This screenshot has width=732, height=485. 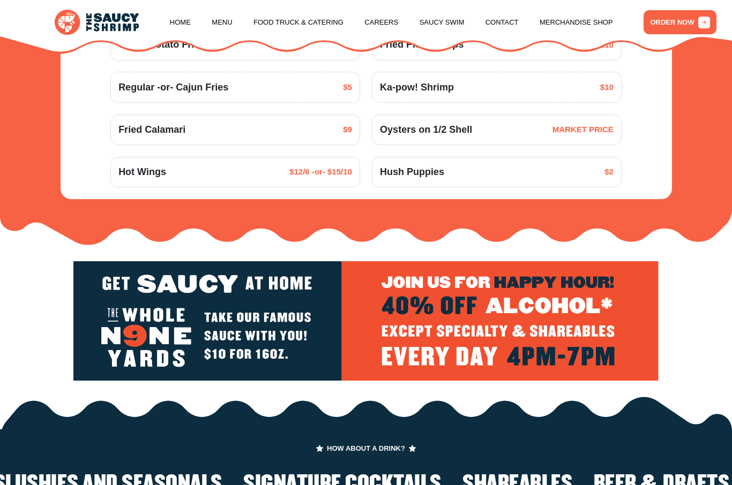 What do you see at coordinates (417, 87) in the screenshot?
I see `span: Ka-pow! Shrimp` at bounding box center [417, 87].